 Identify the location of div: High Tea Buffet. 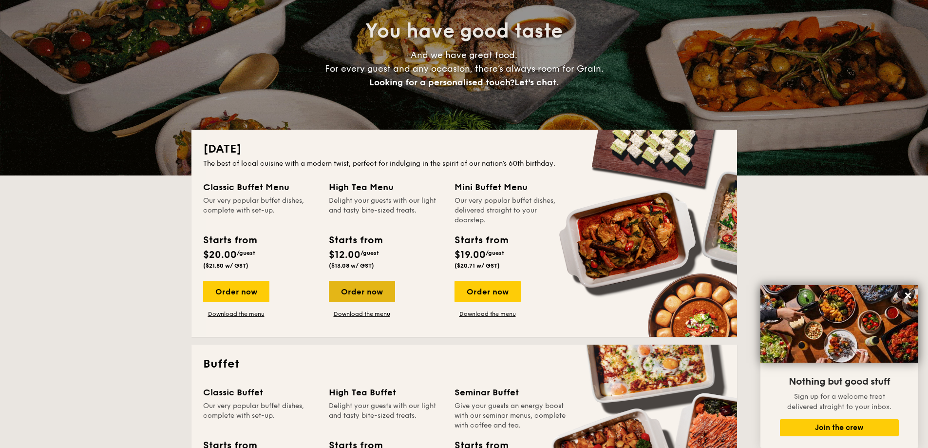
(386, 392).